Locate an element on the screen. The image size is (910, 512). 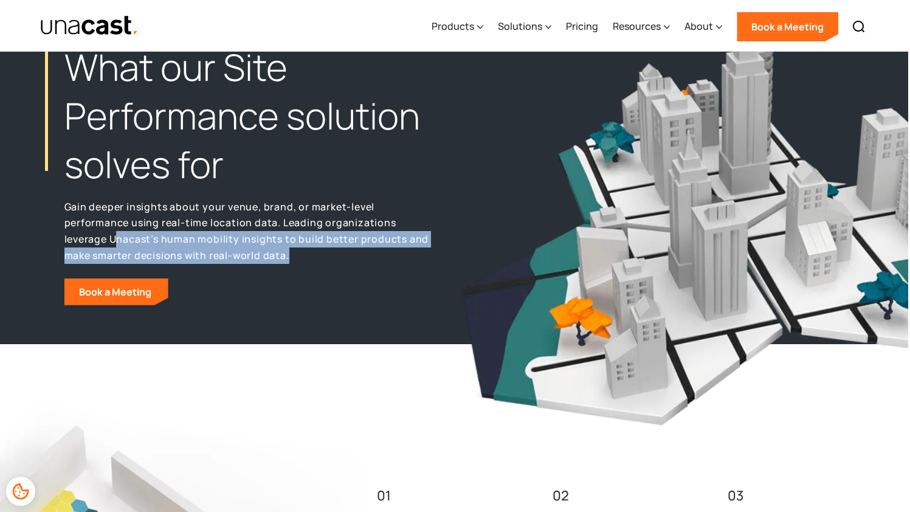
a: Pricing is located at coordinates (582, 27).